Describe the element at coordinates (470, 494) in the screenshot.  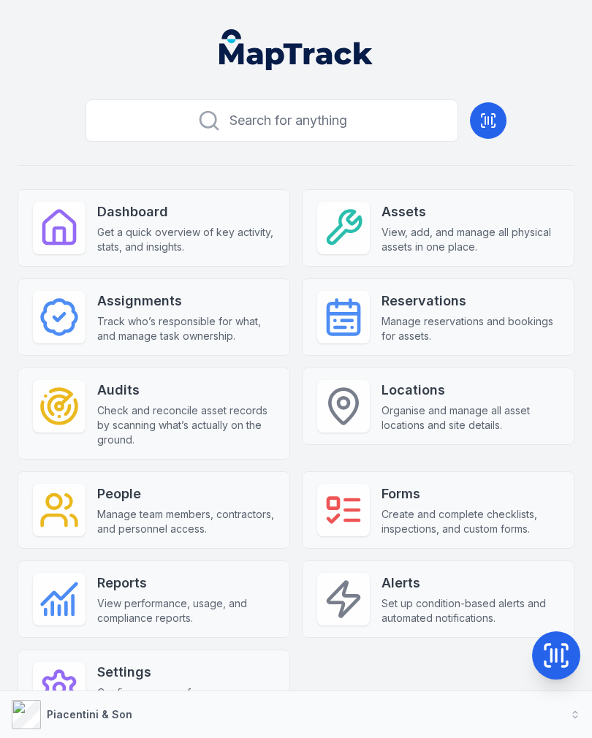
I see `strong: Forms` at that location.